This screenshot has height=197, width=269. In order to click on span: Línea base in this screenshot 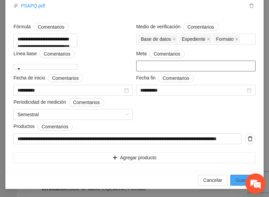, I will do `click(44, 54)`.